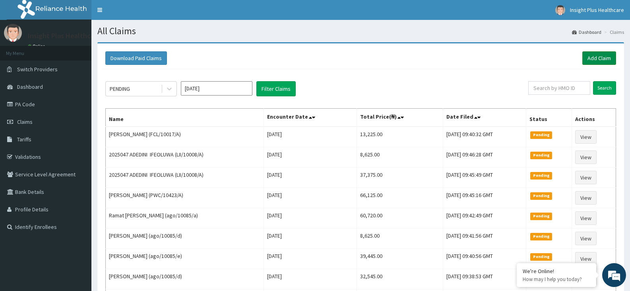 This screenshot has width=630, height=291. What do you see at coordinates (594, 118) in the screenshot?
I see `th: Actions` at bounding box center [594, 118].